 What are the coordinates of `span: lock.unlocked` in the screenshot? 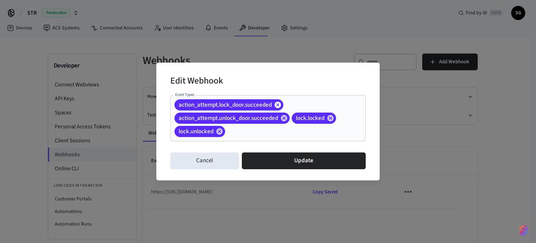 It's located at (196, 131).